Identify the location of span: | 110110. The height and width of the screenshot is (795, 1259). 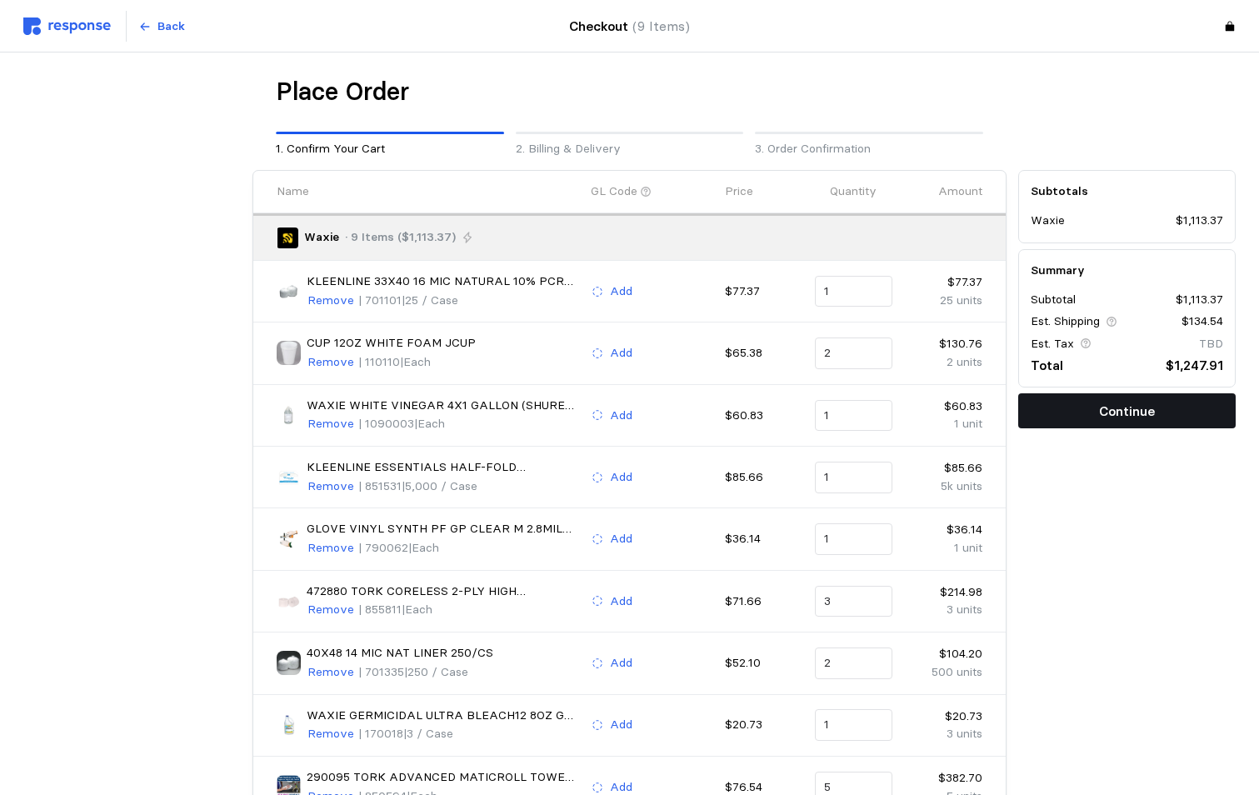
(379, 362).